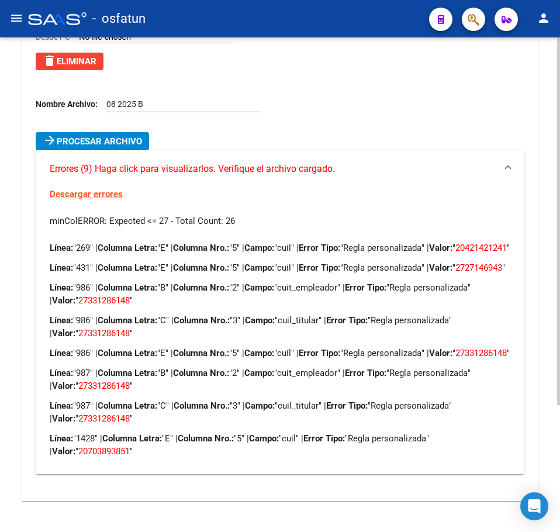  Describe the element at coordinates (478, 268) in the screenshot. I see `span: 2727146943` at that location.